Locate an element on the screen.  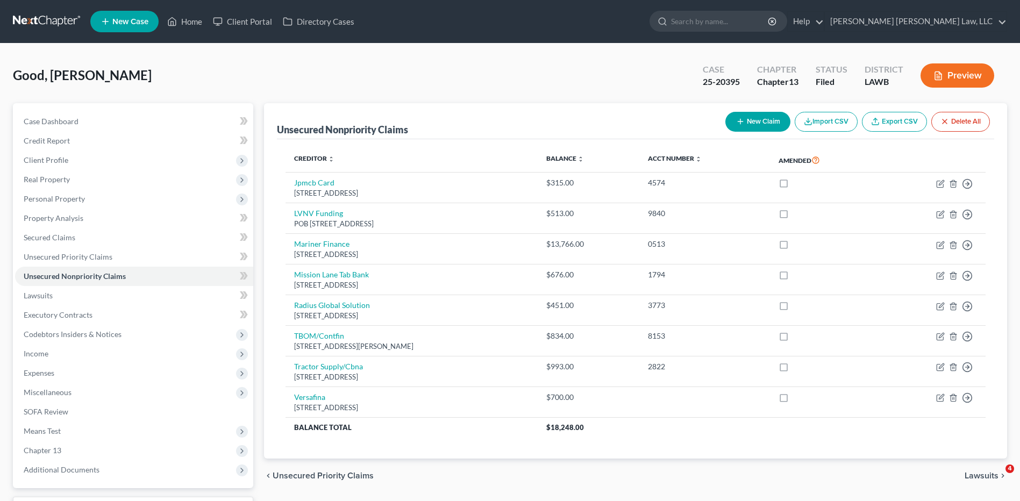
div: 8153 is located at coordinates (705, 336).